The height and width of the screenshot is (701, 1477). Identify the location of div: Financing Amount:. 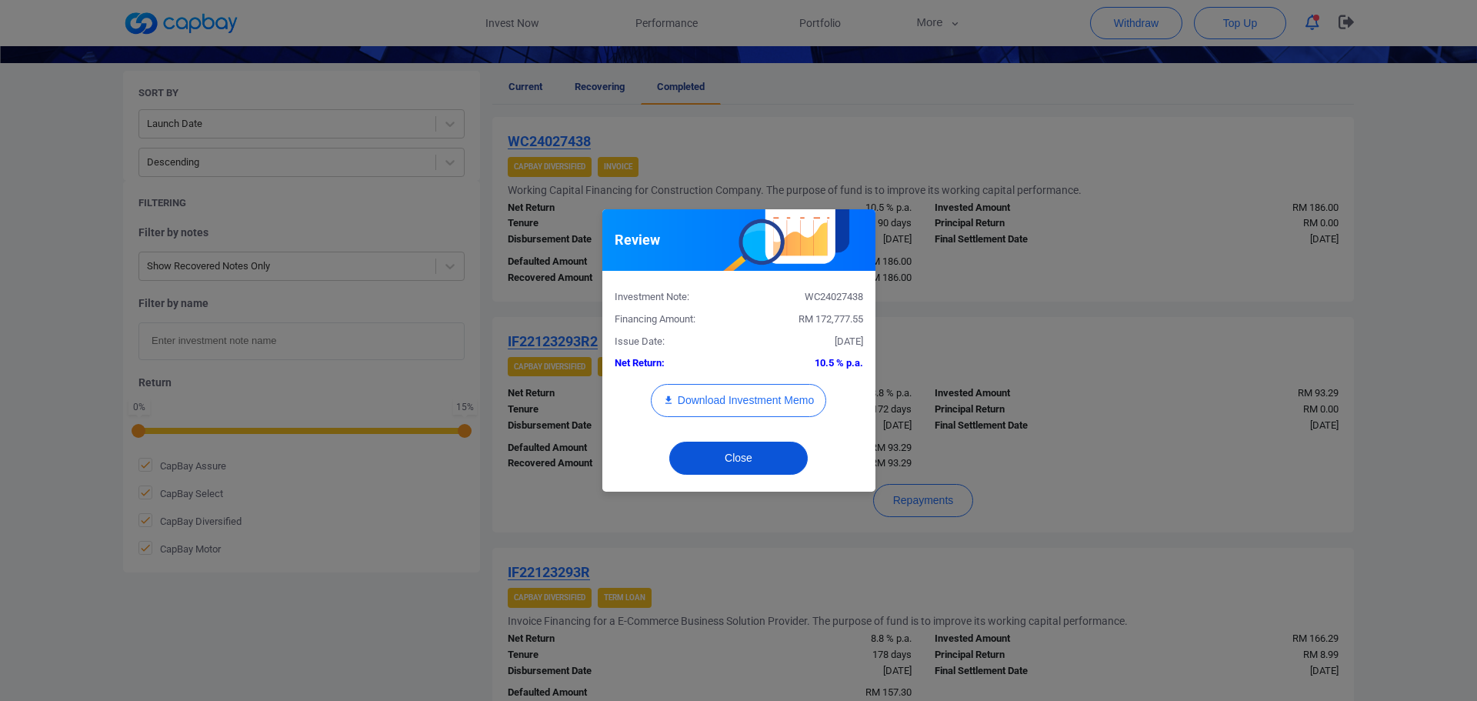
(671, 319).